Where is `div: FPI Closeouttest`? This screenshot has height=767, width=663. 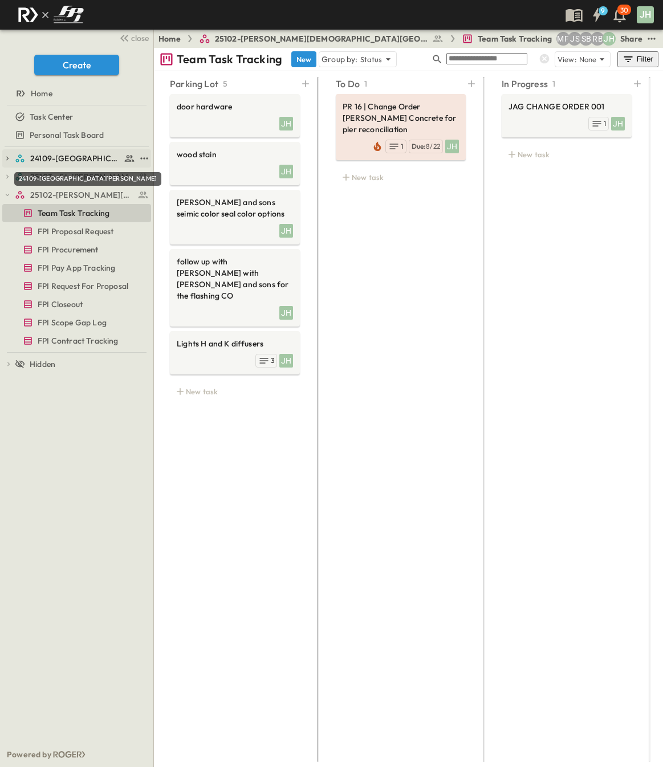
div: FPI Closeouttest is located at coordinates (76, 304).